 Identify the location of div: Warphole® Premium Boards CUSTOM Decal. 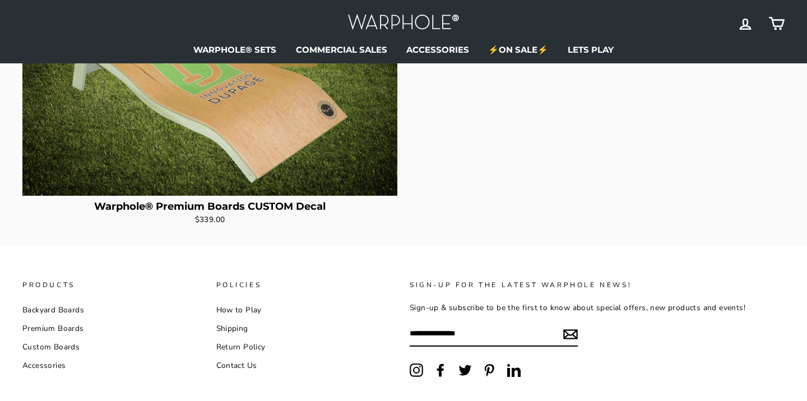
(210, 206).